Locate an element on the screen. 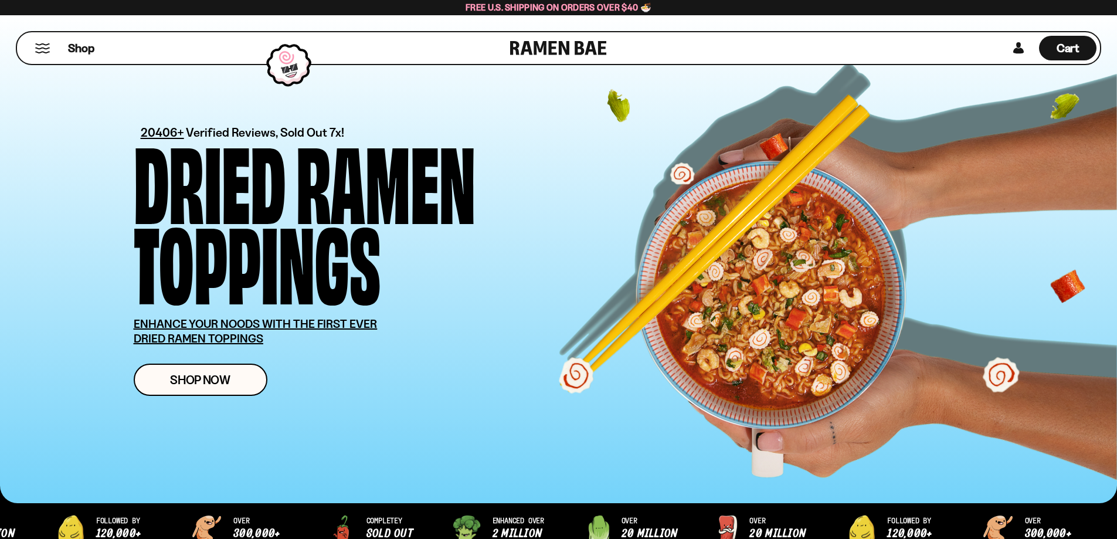  a: Shop is located at coordinates (81, 48).